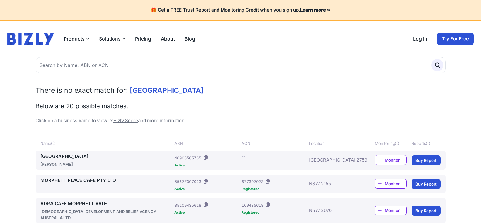  I want to click on span: Below are 20 possible matches., so click(82, 106).